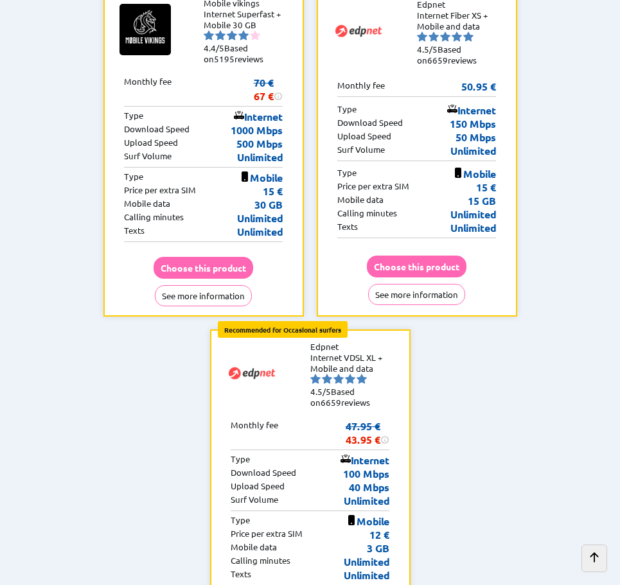 The width and height of the screenshot is (620, 585). Describe the element at coordinates (363, 426) in the screenshot. I see `s: 47.95 €` at that location.